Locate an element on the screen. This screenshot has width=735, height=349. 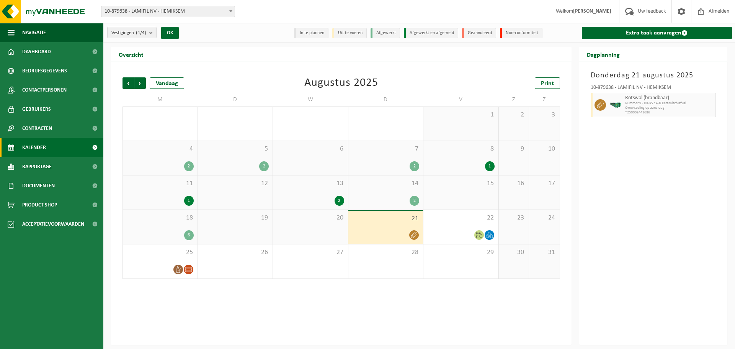
count: (4/4) is located at coordinates (141, 33).